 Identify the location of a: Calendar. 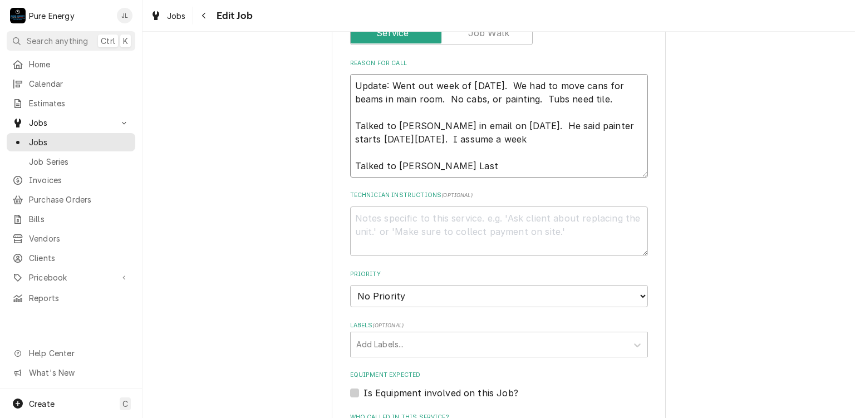
(71, 83).